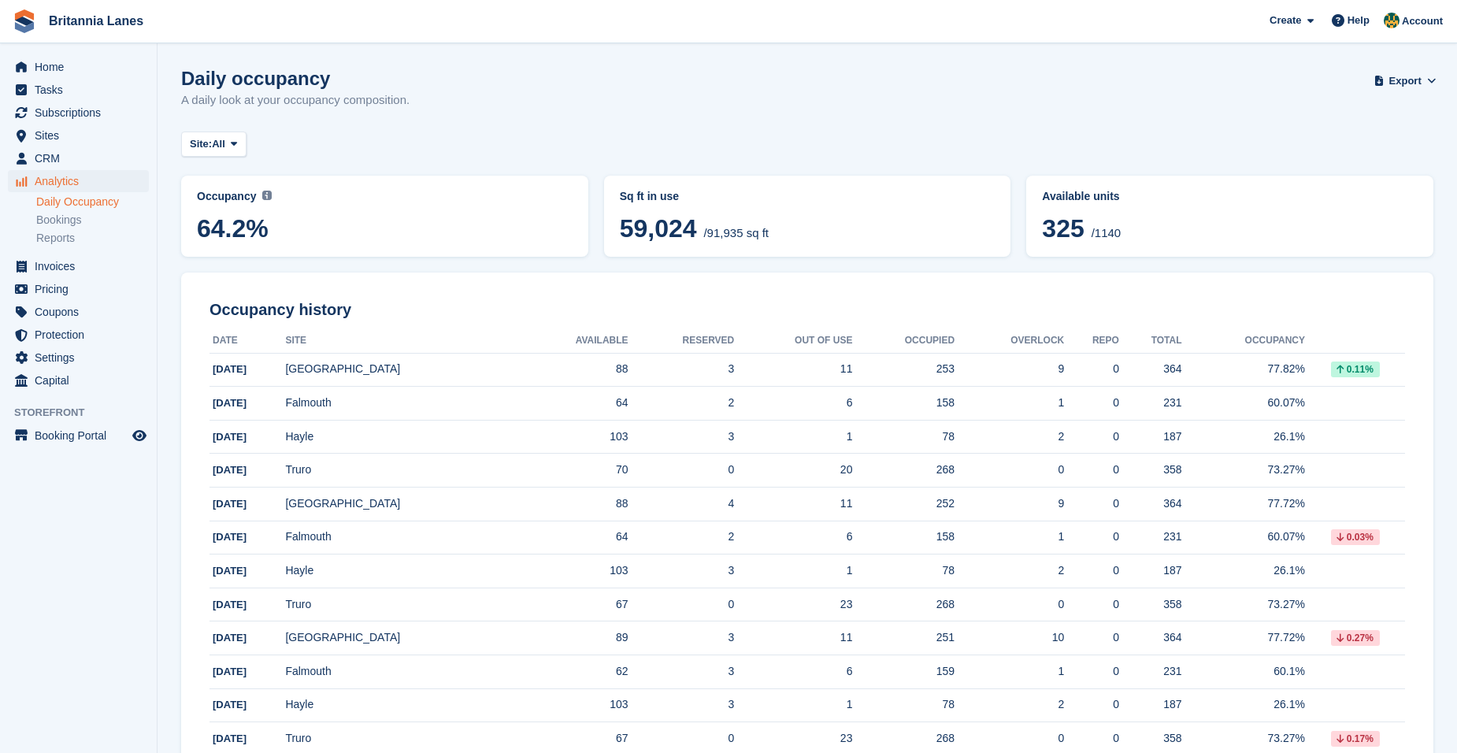  What do you see at coordinates (82, 113) in the screenshot?
I see `span: Subscriptions` at bounding box center [82, 113].